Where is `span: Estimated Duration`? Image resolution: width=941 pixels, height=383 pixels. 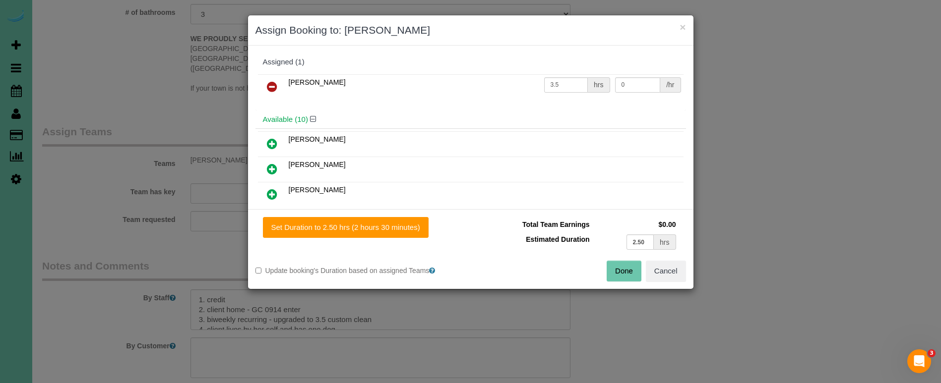 span: Estimated Duration is located at coordinates (557, 240).